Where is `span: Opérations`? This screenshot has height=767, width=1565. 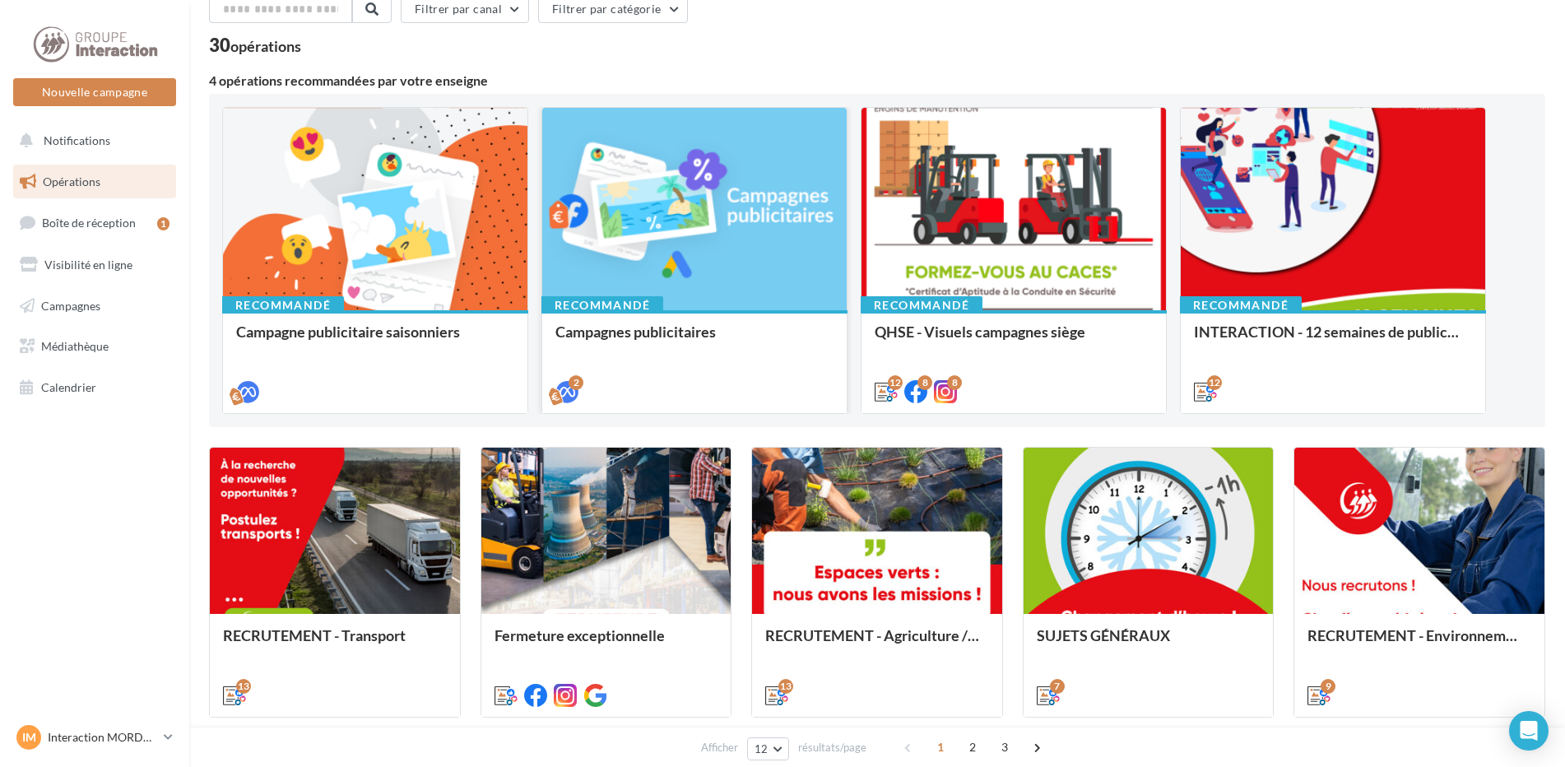 span: Opérations is located at coordinates (72, 181).